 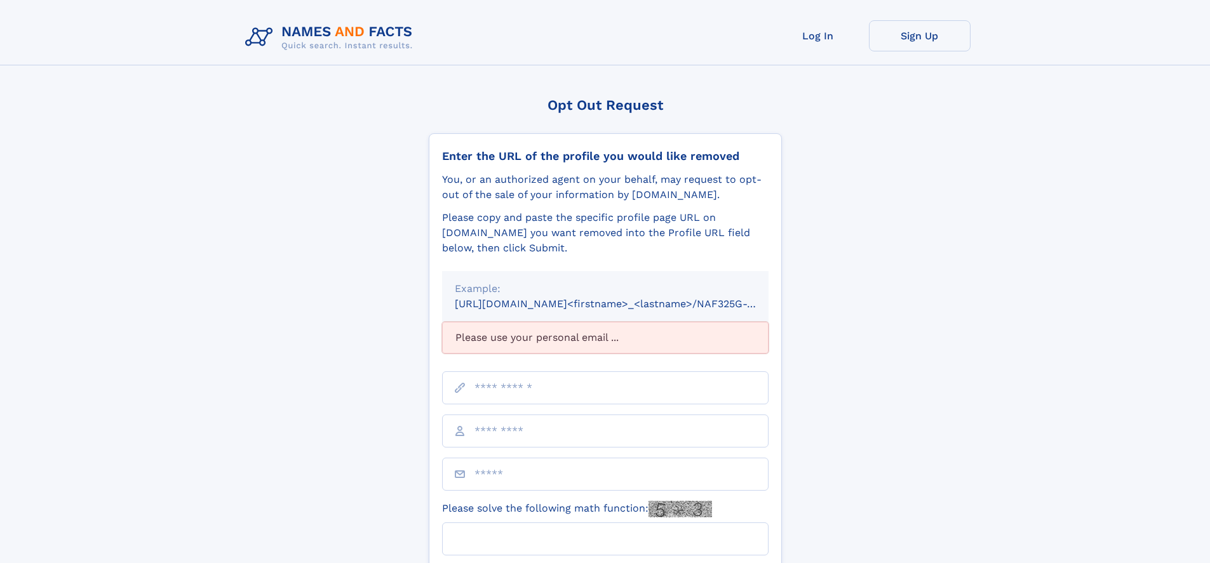 What do you see at coordinates (919, 36) in the screenshot?
I see `a: Sign Up` at bounding box center [919, 36].